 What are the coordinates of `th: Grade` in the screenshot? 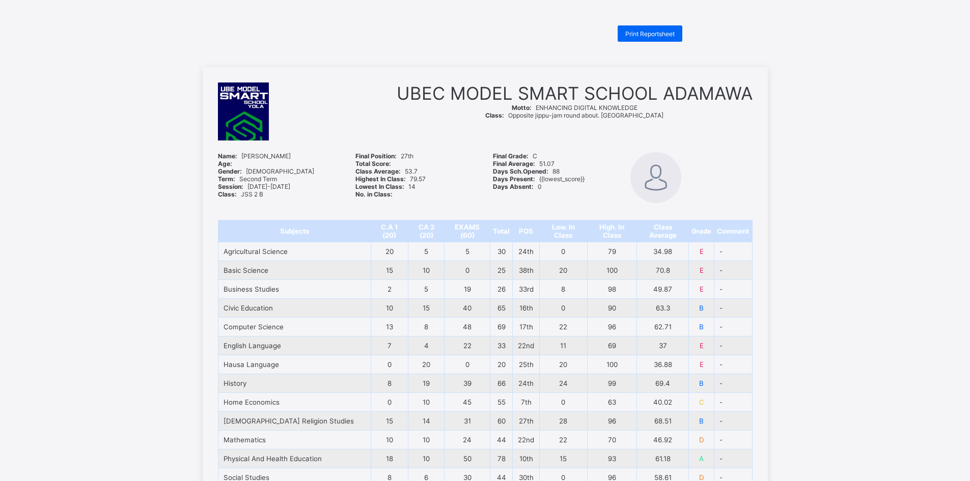 It's located at (702, 231).